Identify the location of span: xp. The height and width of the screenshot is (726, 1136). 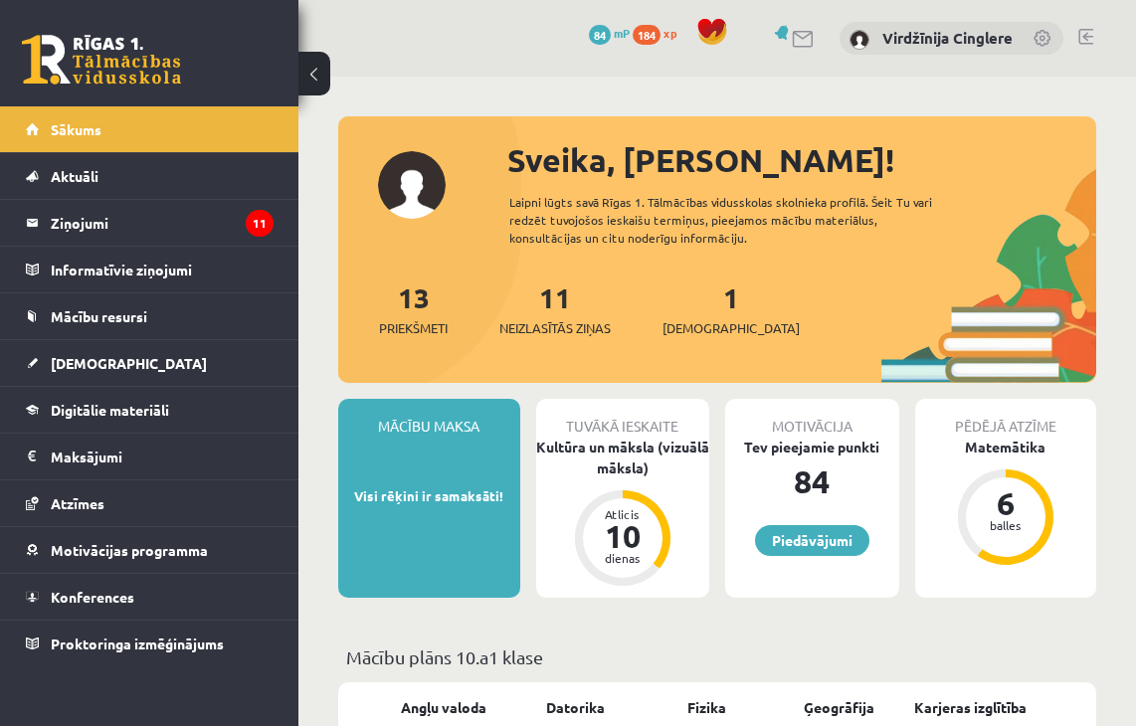
(669, 33).